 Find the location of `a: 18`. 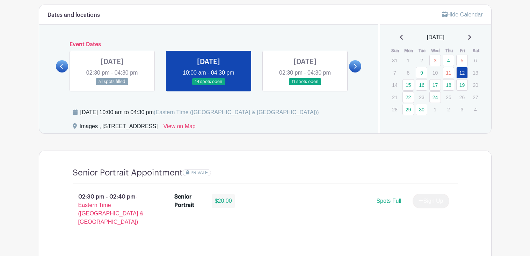

a: 18 is located at coordinates (448, 85).